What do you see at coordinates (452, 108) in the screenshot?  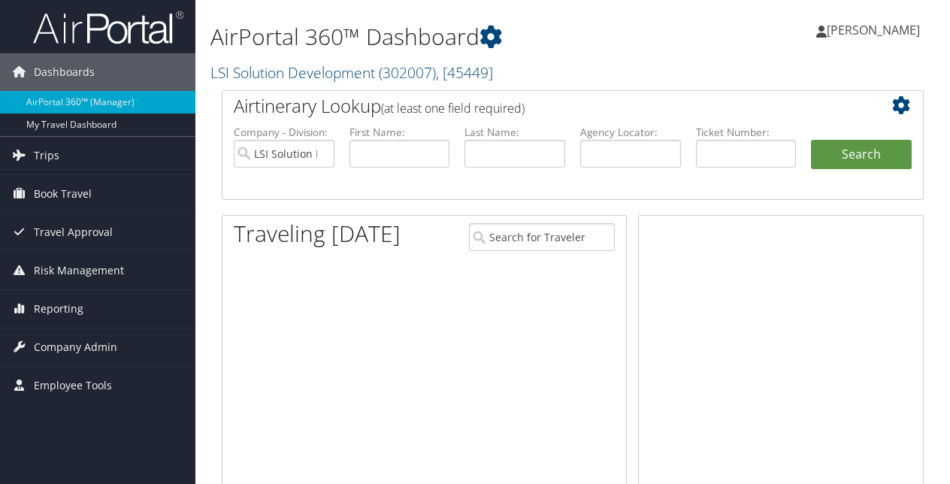 I see `span: (at least one field required)` at bounding box center [452, 108].